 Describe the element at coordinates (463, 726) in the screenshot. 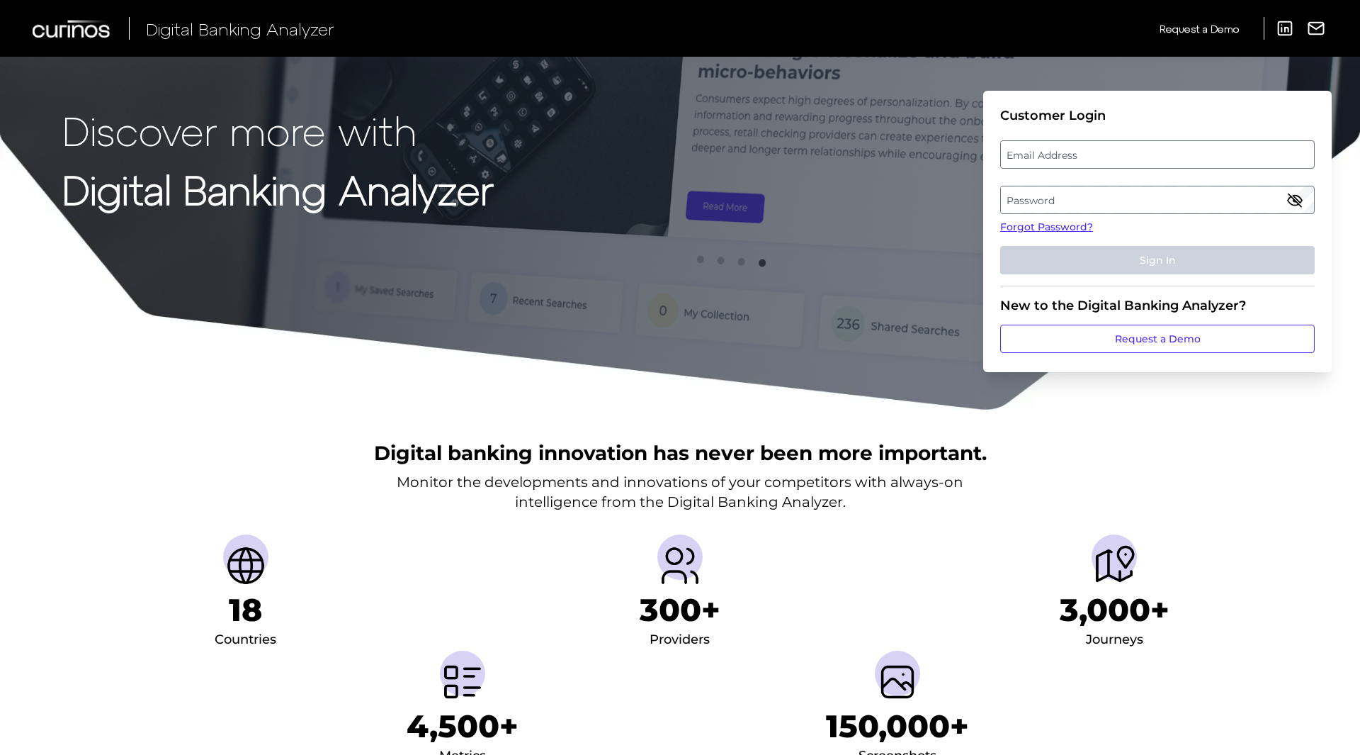

I see `h1: 4,500+` at that location.